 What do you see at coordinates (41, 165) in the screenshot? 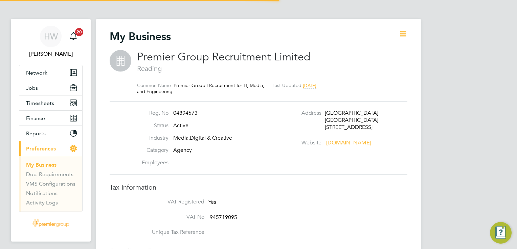
I see `a: My Business` at bounding box center [41, 165].